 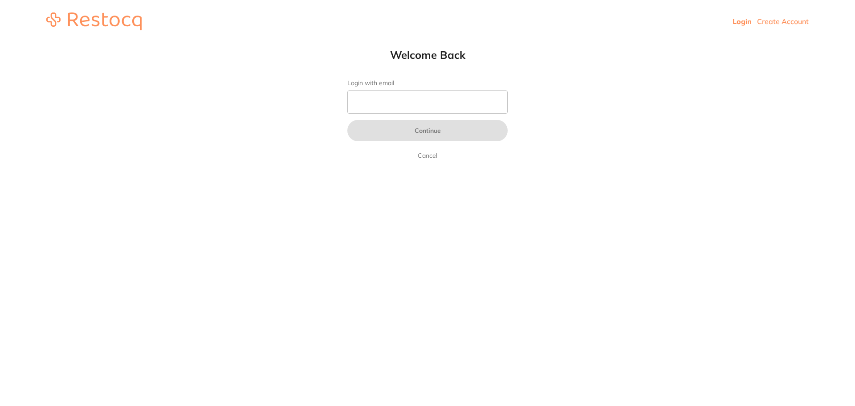 I want to click on label: Login with email, so click(x=427, y=83).